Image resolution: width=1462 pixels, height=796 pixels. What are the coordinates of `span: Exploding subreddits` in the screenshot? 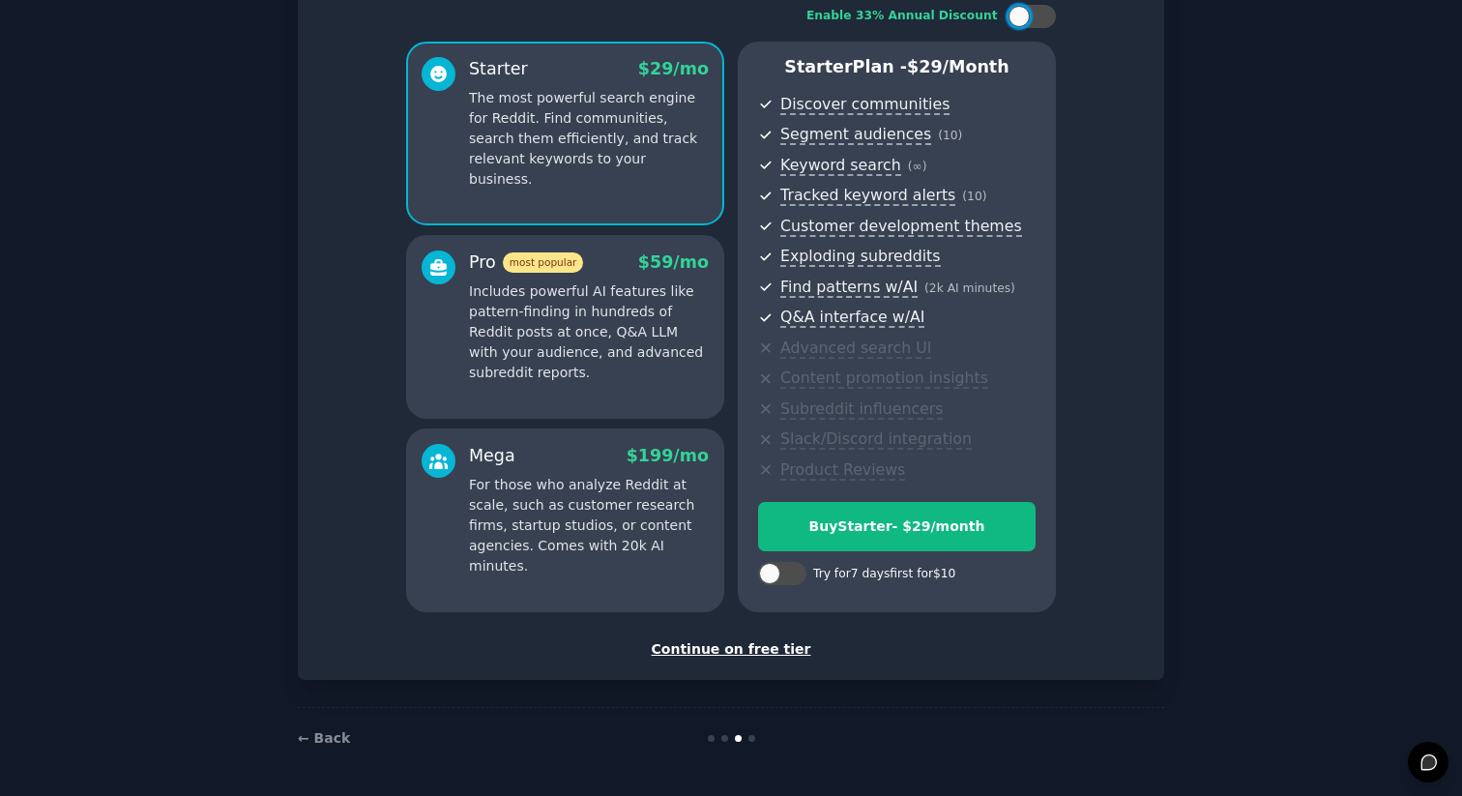 It's located at (860, 256).